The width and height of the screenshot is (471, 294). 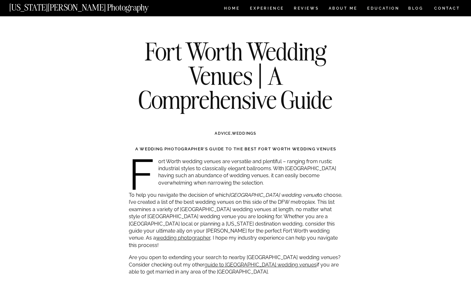 I want to click on a: CONTACT, so click(x=447, y=8).